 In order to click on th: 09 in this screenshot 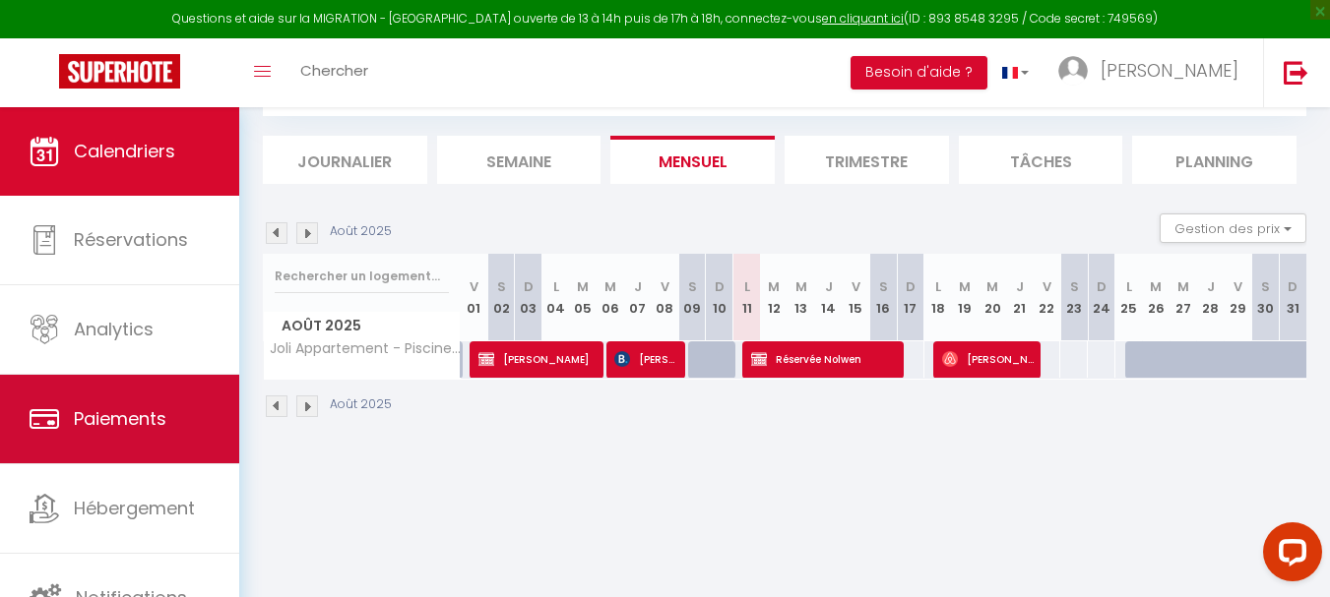, I will do `click(692, 297)`.